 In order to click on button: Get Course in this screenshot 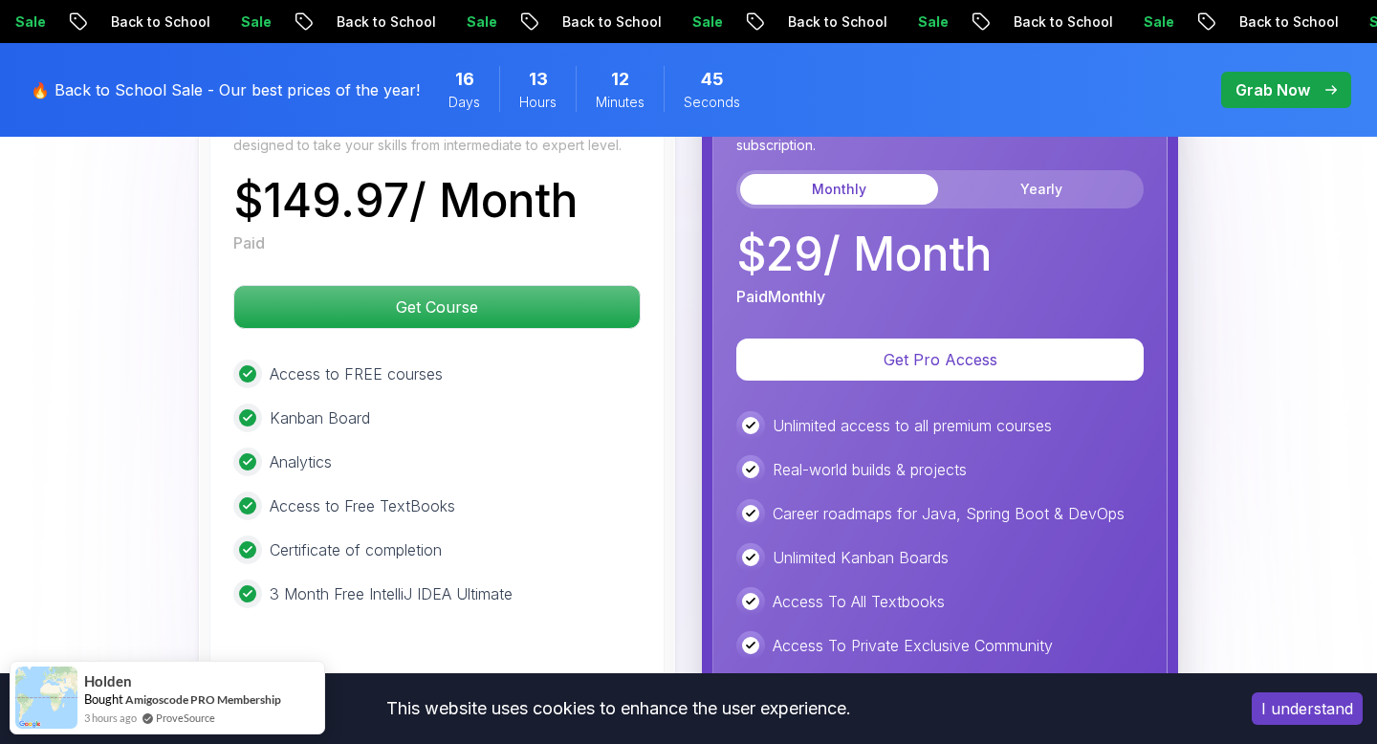, I will do `click(437, 307)`.